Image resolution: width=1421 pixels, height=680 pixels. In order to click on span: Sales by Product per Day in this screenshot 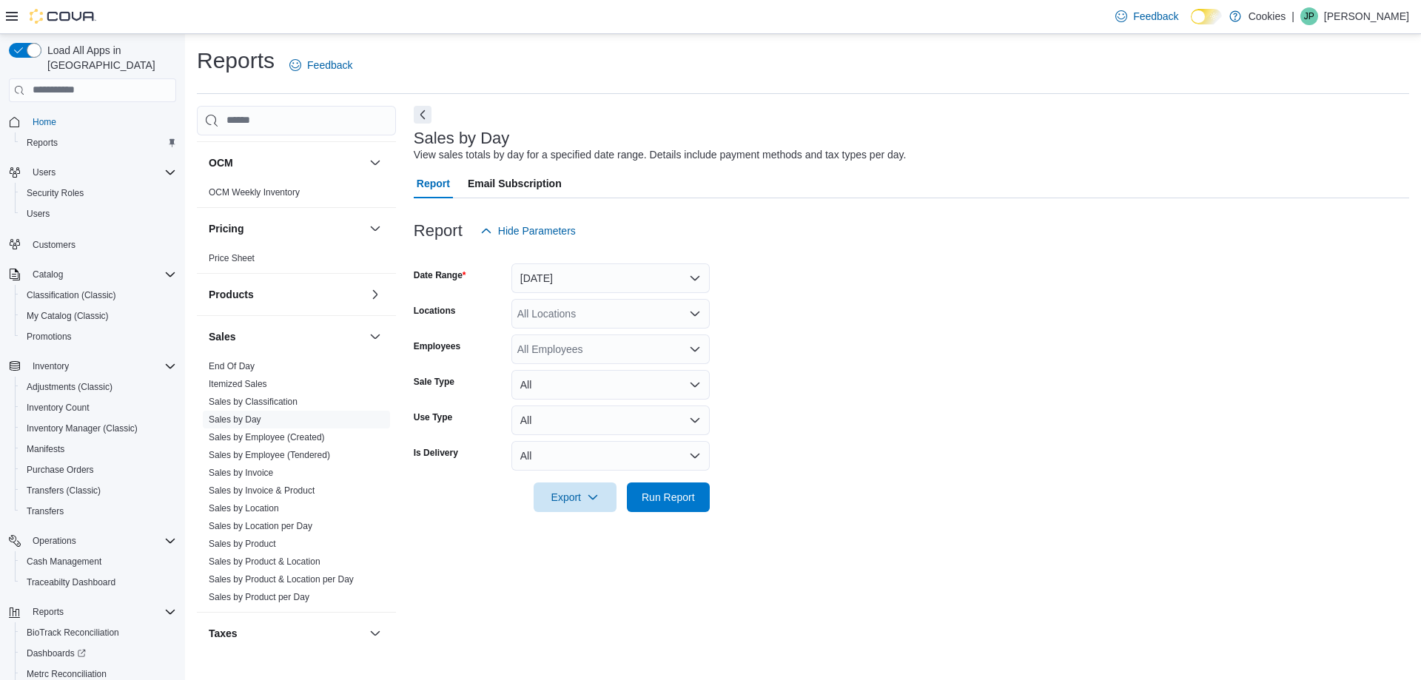, I will do `click(259, 597)`.